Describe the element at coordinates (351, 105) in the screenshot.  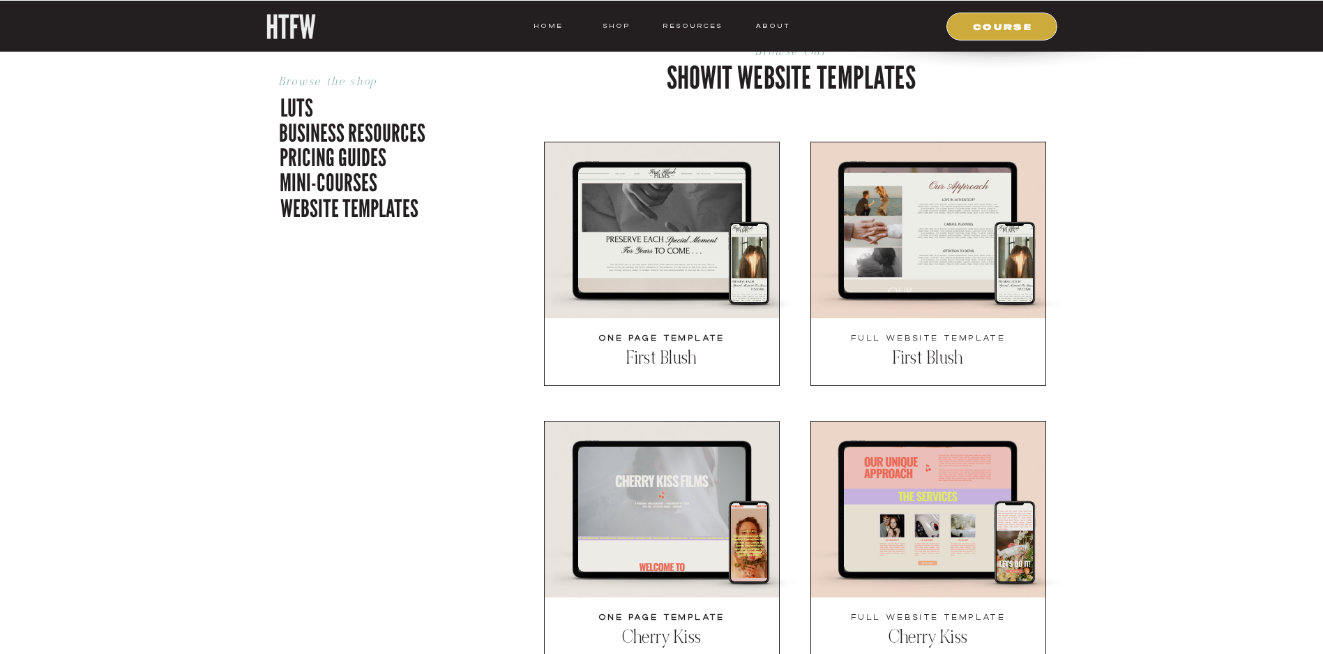
I see `p: luts` at that location.